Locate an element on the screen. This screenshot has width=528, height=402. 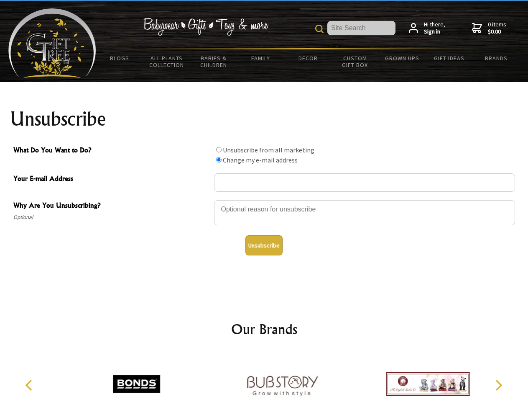
a: Babies & Children is located at coordinates (214, 62).